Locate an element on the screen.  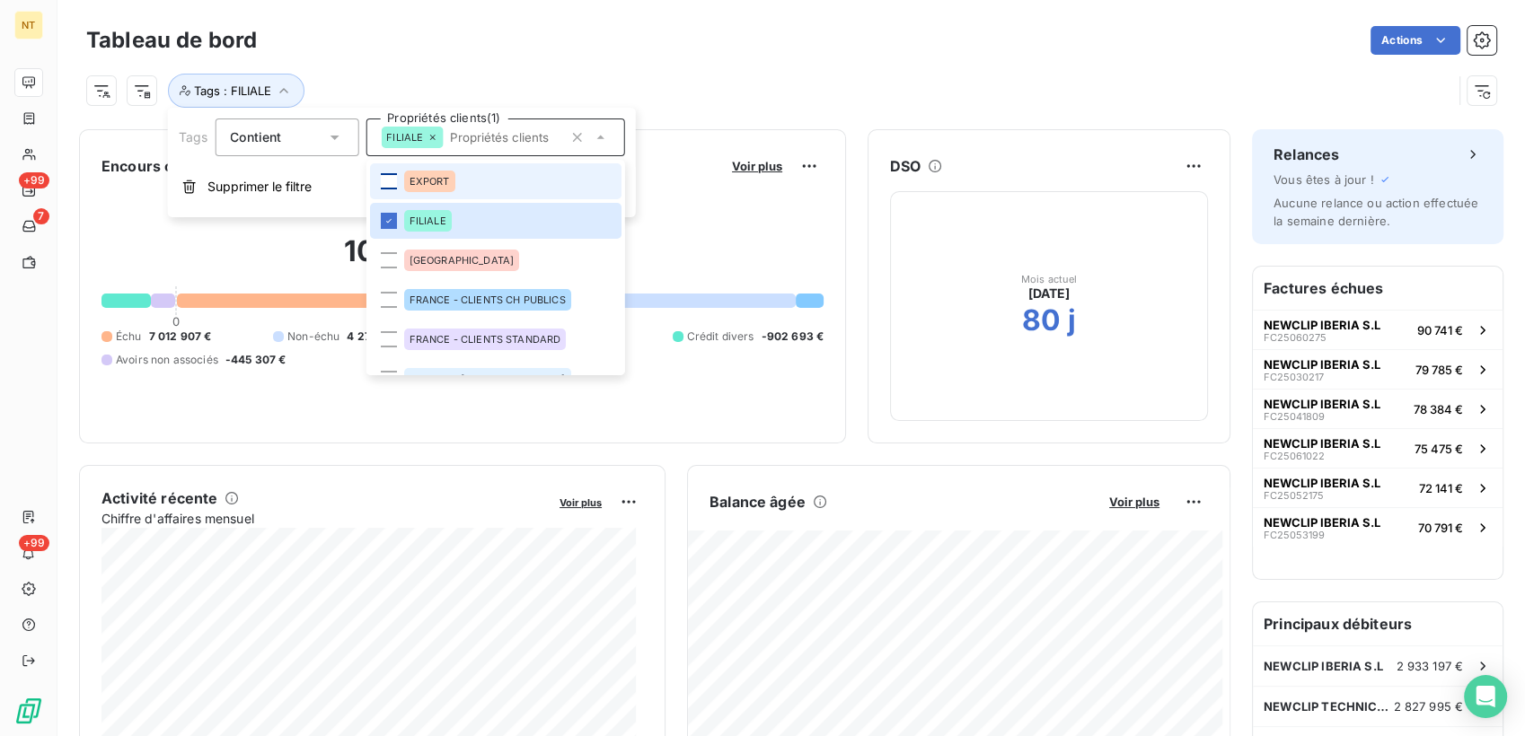
span: FRANCE - CLIENTS CH PUBLICS is located at coordinates (487, 300).